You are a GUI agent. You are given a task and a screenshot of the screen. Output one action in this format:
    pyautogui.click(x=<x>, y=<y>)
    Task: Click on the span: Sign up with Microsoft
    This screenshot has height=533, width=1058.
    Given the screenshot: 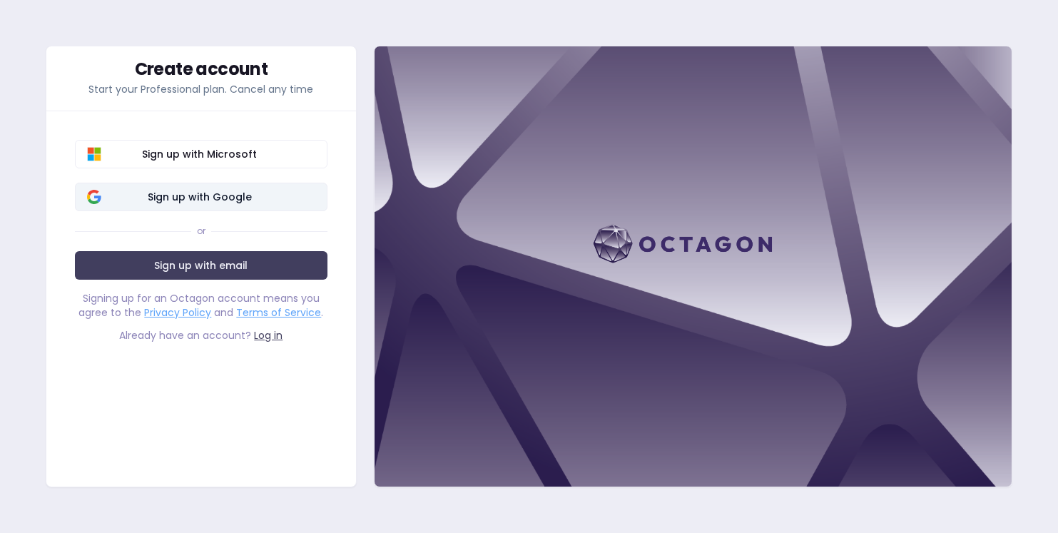 What is the action you would take?
    pyautogui.click(x=200, y=154)
    